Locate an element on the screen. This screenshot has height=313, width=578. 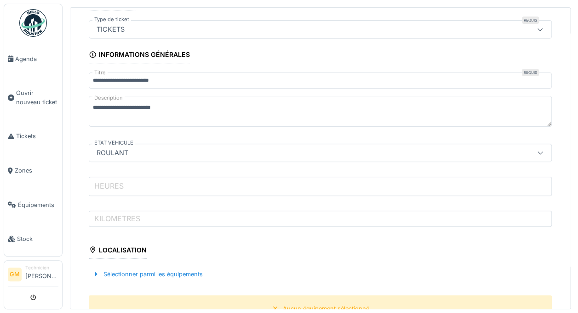
div: Localisation is located at coordinates (118, 251).